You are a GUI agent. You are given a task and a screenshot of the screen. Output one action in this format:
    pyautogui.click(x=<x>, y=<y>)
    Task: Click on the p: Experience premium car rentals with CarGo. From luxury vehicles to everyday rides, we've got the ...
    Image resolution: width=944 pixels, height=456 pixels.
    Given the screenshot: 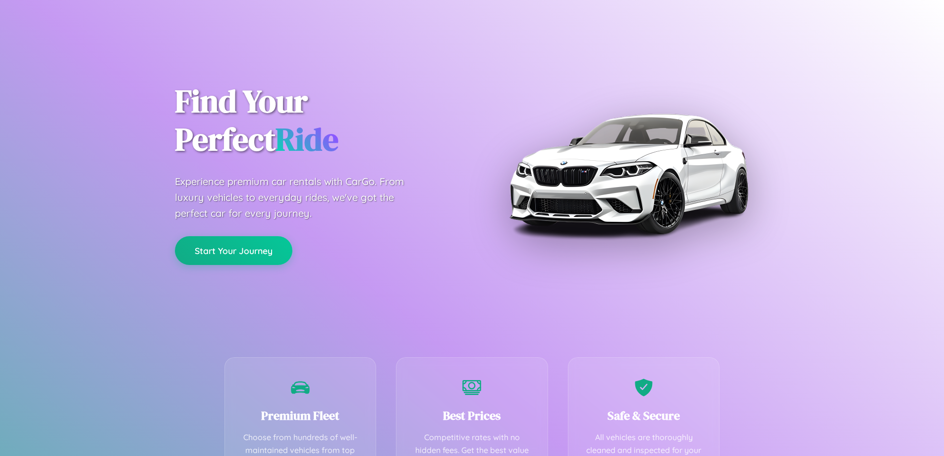 What is the action you would take?
    pyautogui.click(x=299, y=197)
    